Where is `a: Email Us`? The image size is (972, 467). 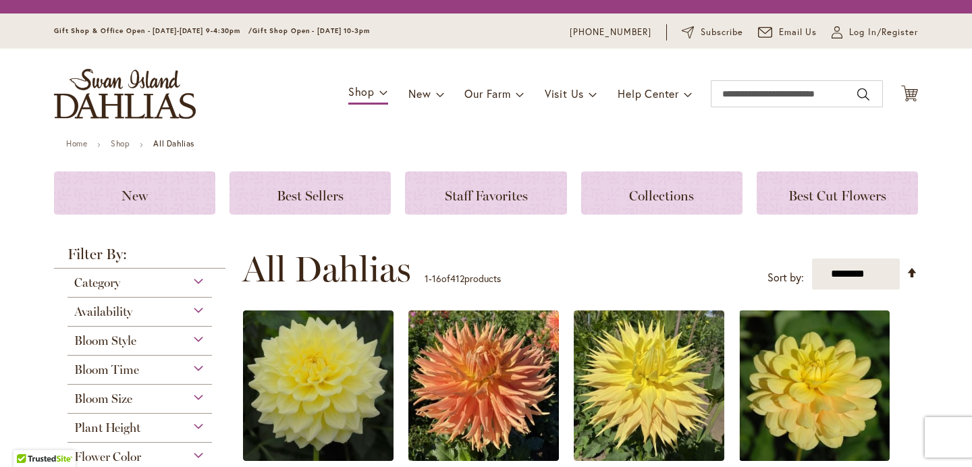 a: Email Us is located at coordinates (788, 32).